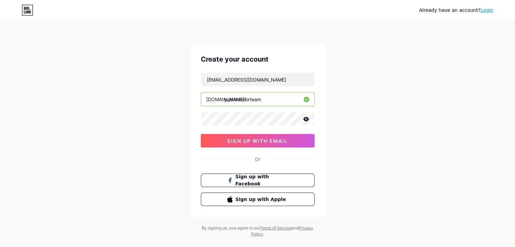 Image resolution: width=515 pixels, height=247 pixels. Describe the element at coordinates (487, 10) in the screenshot. I see `a: Login` at that location.